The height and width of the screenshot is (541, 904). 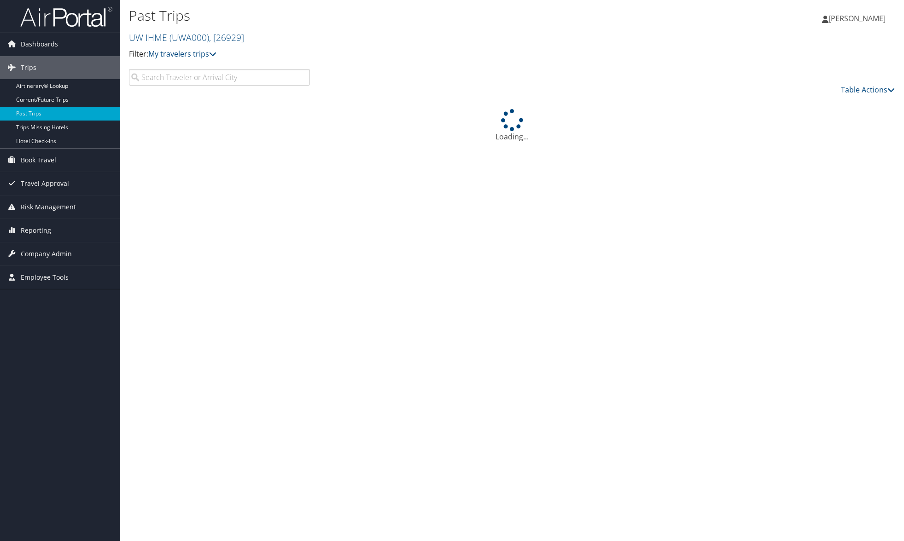 I want to click on span: , [ 26929 ], so click(x=226, y=37).